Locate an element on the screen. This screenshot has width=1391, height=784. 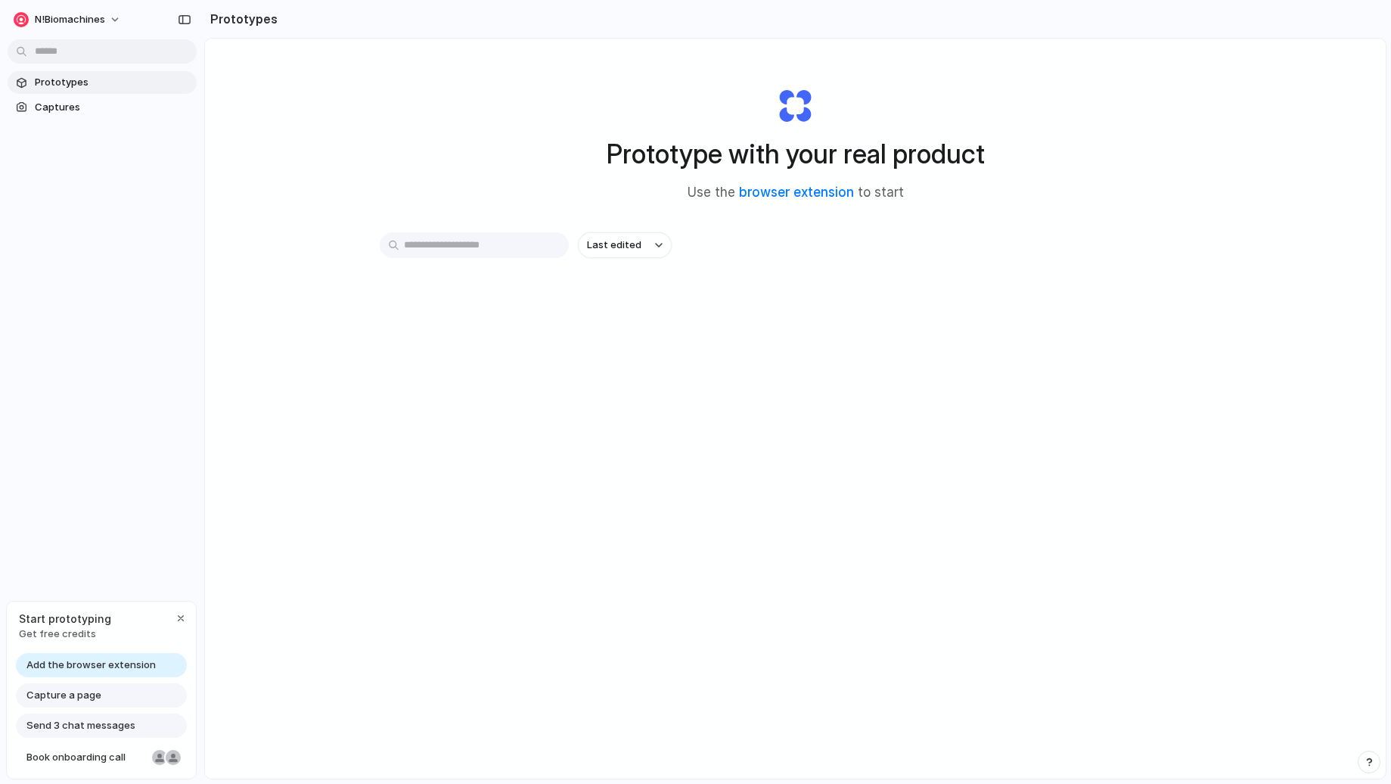
span: Send 3 chat messages is located at coordinates (81, 726).